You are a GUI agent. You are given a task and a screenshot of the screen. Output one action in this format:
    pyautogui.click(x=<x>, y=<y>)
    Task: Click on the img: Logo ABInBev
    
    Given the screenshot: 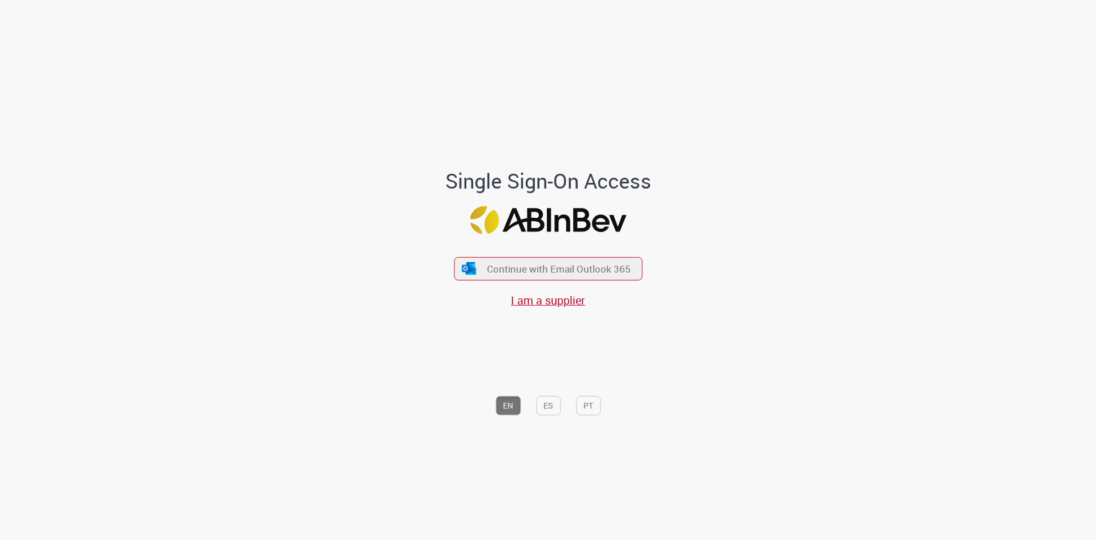 What is the action you would take?
    pyautogui.click(x=548, y=220)
    